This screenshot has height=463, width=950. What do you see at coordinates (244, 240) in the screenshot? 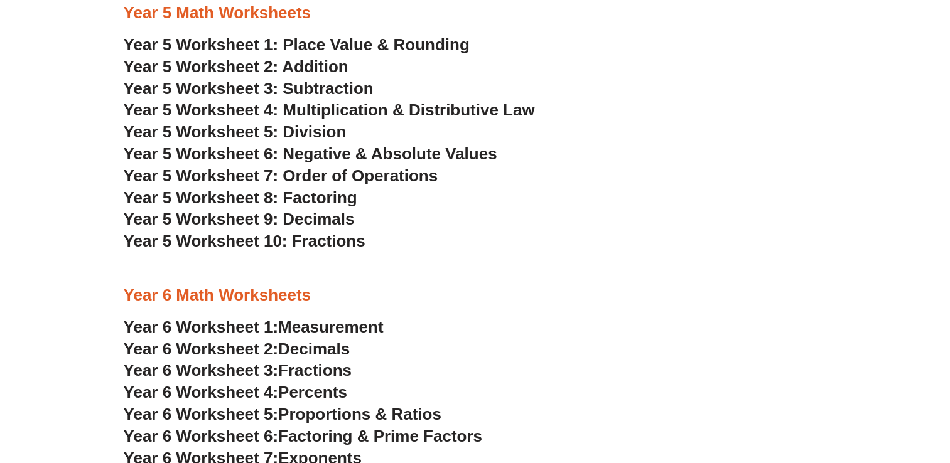
I see `a: Year 5 Worksheet 10: Fractions` at bounding box center [244, 240].